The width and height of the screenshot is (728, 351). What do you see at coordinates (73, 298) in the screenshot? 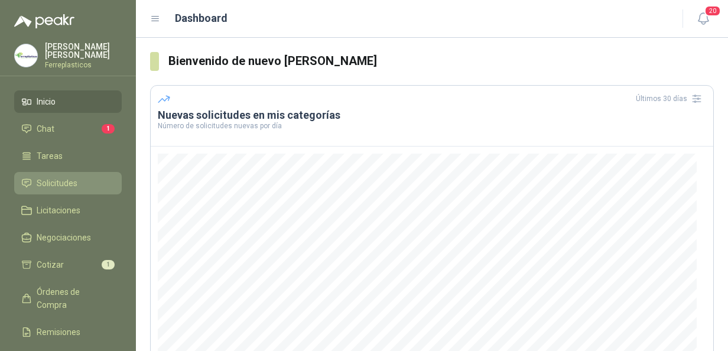
I see `span: Órdenes de Compra` at bounding box center [73, 298].